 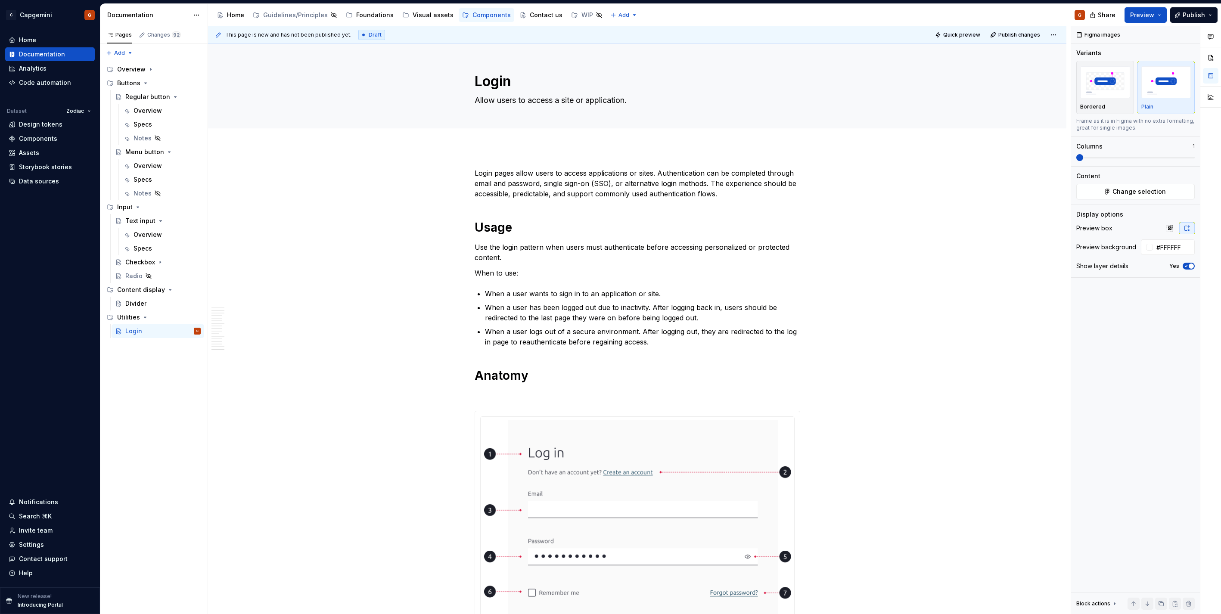 I want to click on span: Zodiac, so click(x=75, y=111).